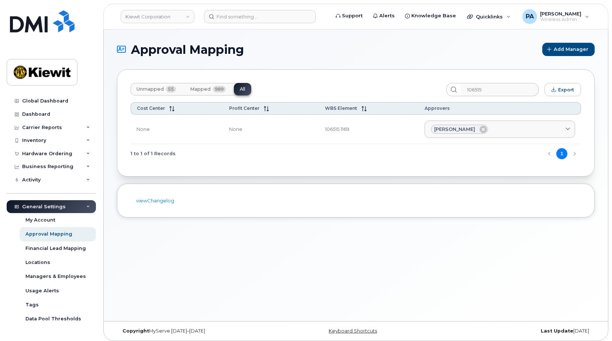 This screenshot has height=341, width=612. I want to click on strong: Copyright, so click(136, 331).